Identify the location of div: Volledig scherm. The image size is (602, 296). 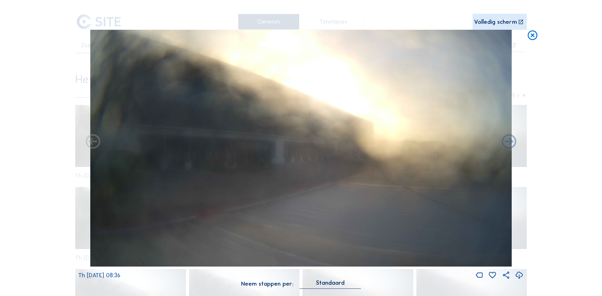
(495, 22).